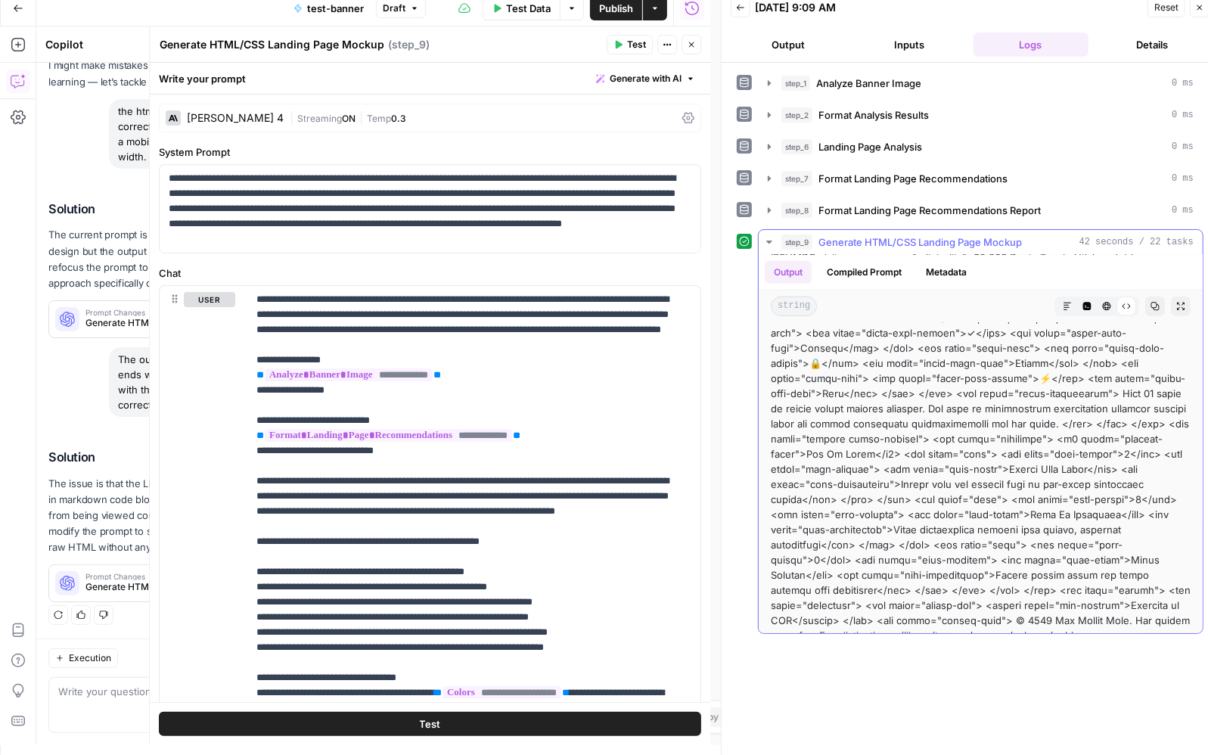 This screenshot has width=1208, height=755. Describe the element at coordinates (873, 115) in the screenshot. I see `span: Format Analysis Results` at that location.